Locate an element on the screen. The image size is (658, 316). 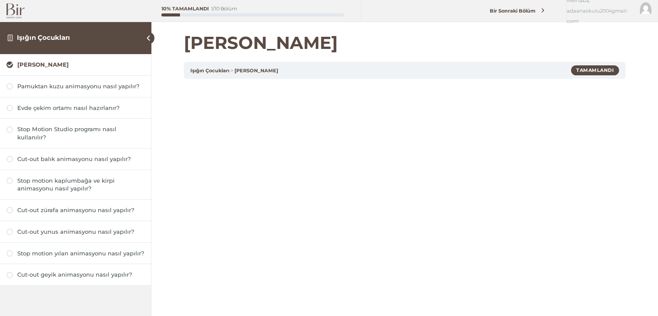
div: Stop motion kaplumbağa ve kirpi animasyonu nasıl yapılır? is located at coordinates (81, 185).